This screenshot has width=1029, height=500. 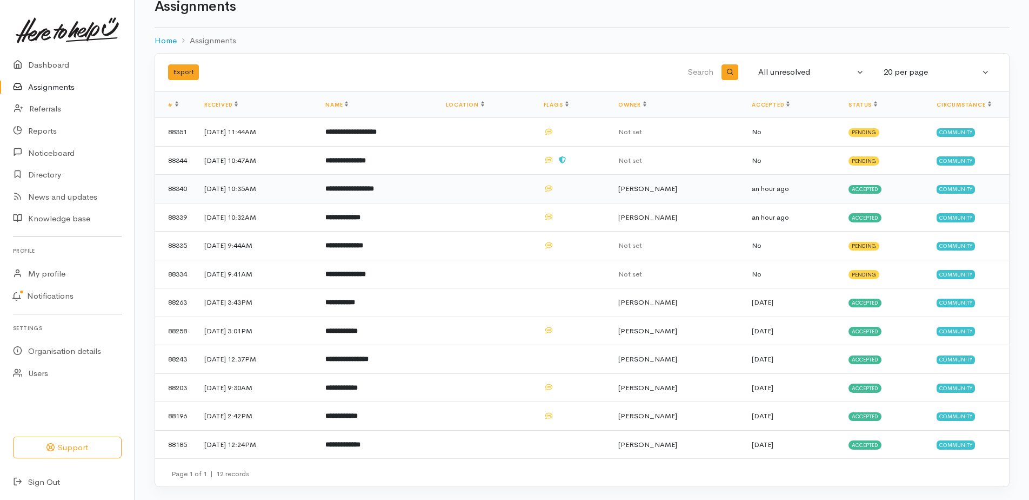 I want to click on div: 20 per page, so click(x=932, y=72).